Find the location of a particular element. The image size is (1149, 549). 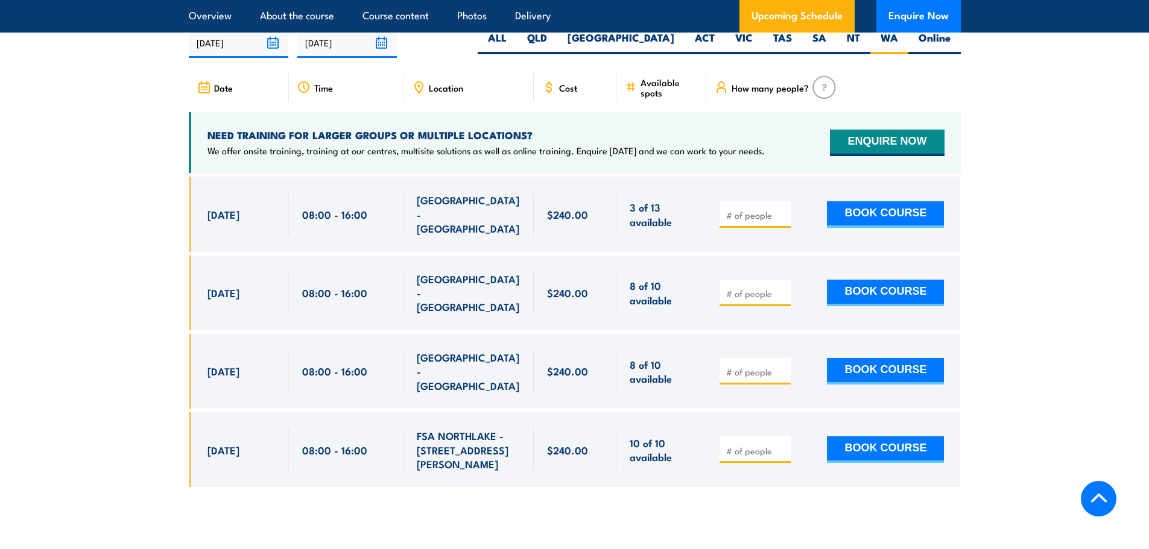

span: Location is located at coordinates (446, 87).